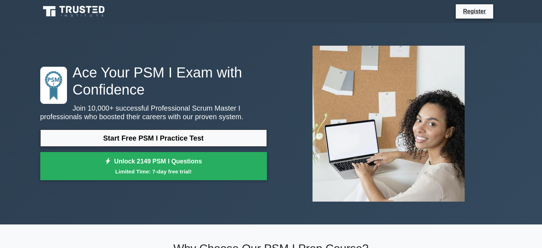 The height and width of the screenshot is (248, 542). What do you see at coordinates (154, 171) in the screenshot?
I see `small: Limited Time: 7-day free trial!` at bounding box center [154, 171].